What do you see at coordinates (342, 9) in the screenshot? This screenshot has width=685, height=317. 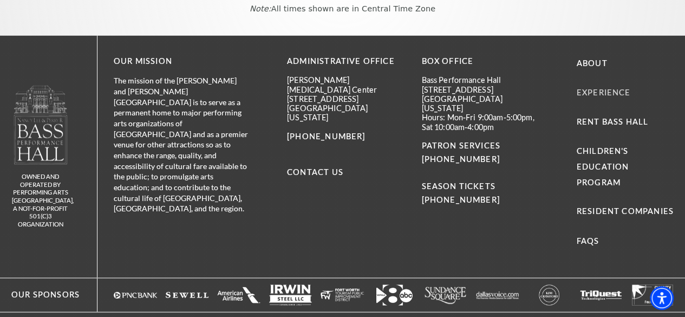 I see `p: All times shown are in Central Time Zone` at bounding box center [342, 9].